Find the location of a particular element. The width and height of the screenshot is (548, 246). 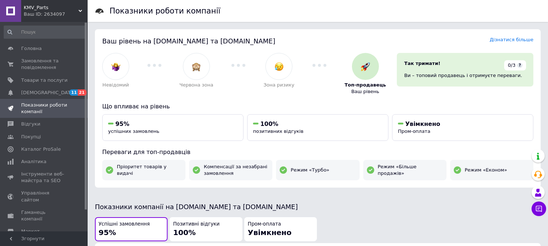

span: KMV_Parts is located at coordinates (51, 8).